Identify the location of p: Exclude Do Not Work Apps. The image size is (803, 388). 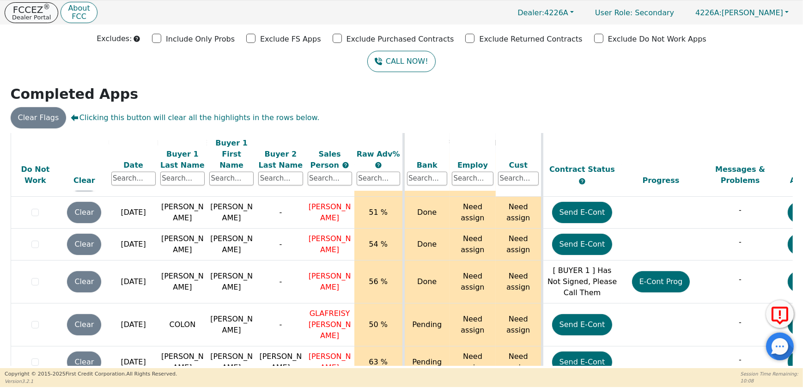
(657, 39).